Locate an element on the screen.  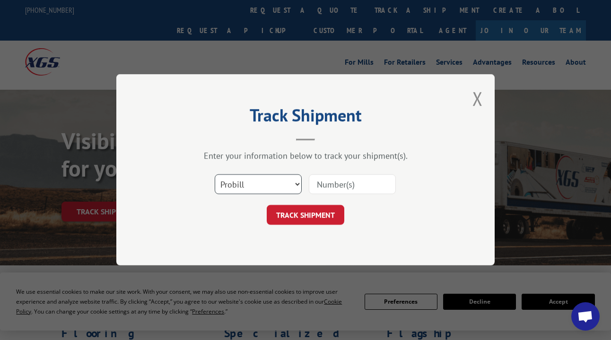
button: TRACK SHIPMENT is located at coordinates (305, 216).